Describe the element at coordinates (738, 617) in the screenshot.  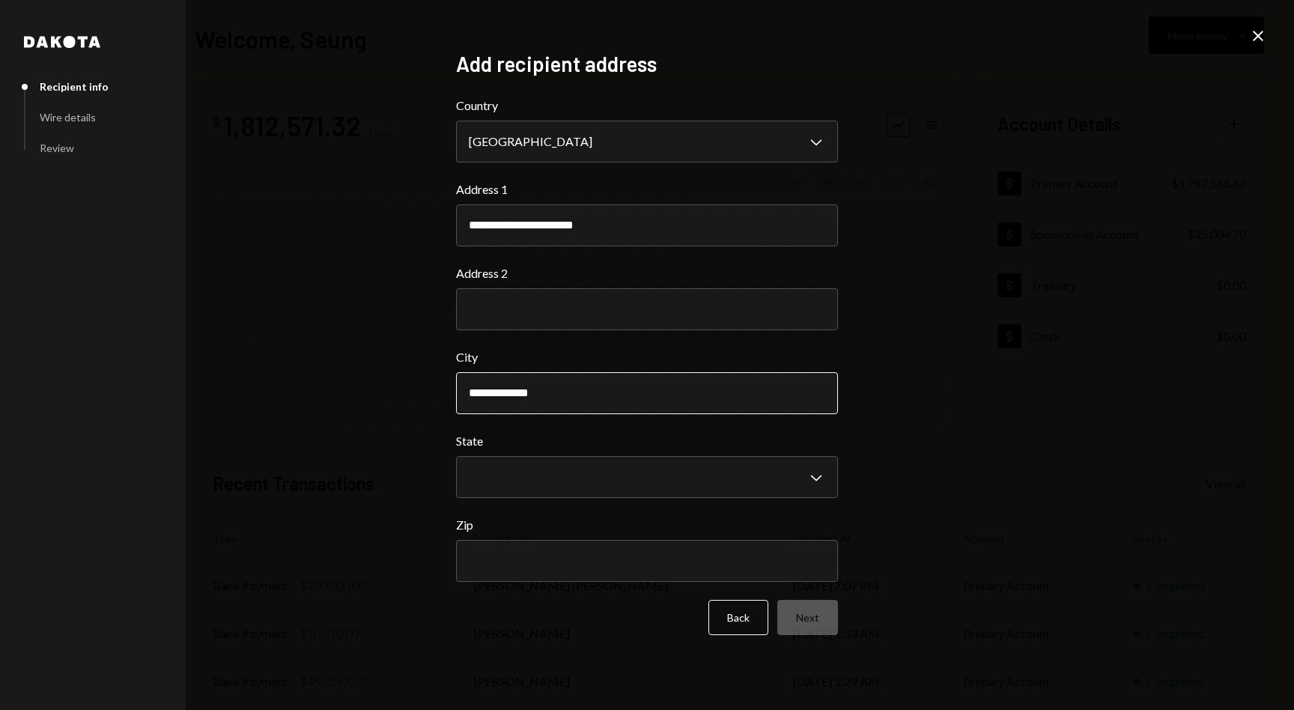
I see `button: Back` at that location.